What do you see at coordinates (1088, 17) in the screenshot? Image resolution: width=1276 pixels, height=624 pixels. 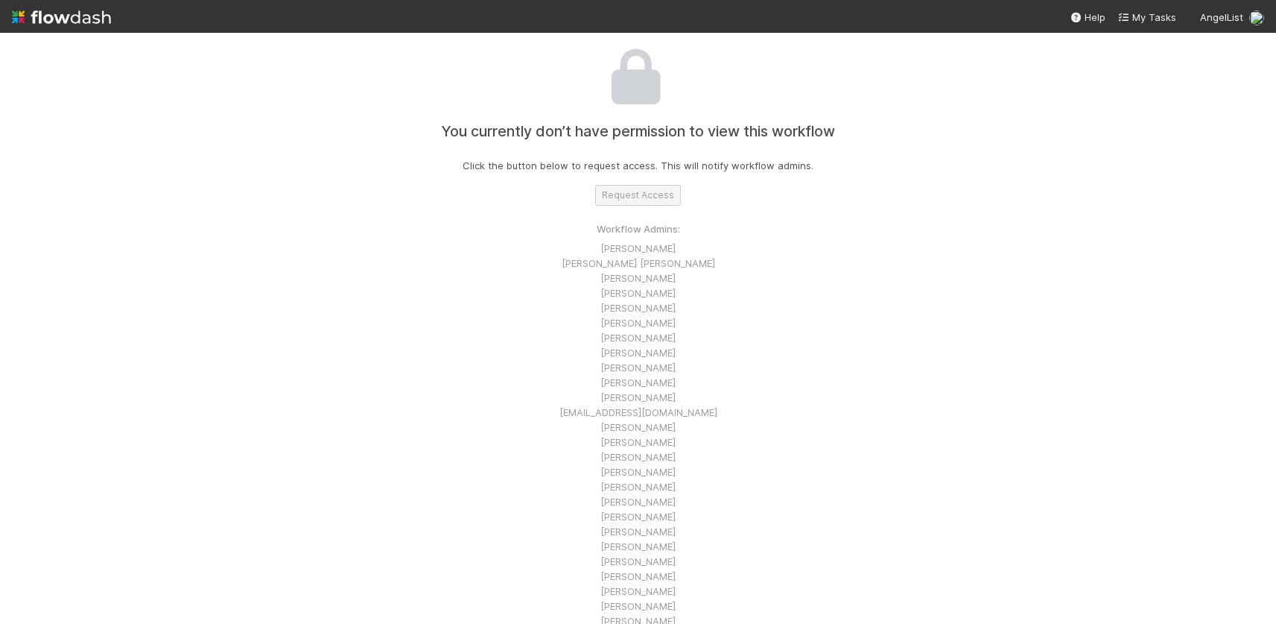 I see `div: Help` at bounding box center [1088, 17].